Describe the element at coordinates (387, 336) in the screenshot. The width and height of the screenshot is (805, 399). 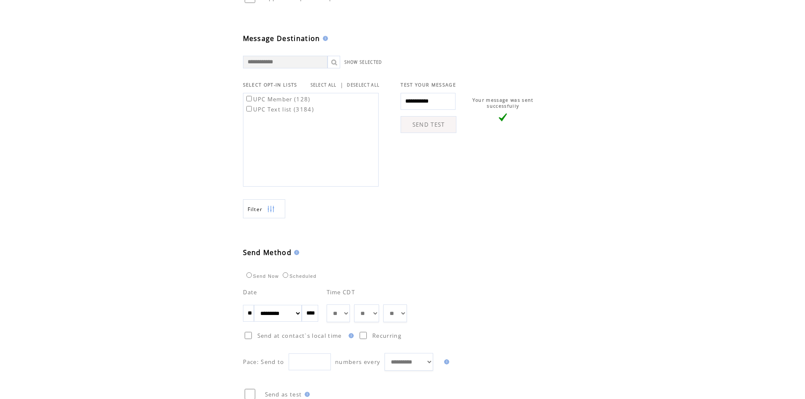
I see `span: Recurring` at that location.